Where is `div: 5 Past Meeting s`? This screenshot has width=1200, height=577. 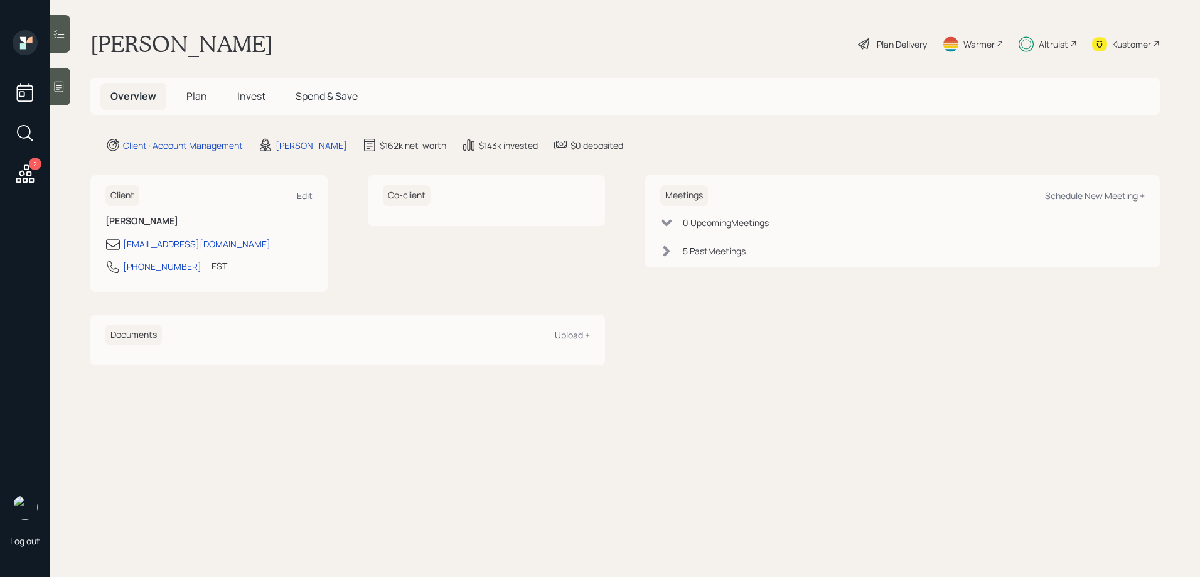
div: 5 Past Meeting s is located at coordinates (714, 250).